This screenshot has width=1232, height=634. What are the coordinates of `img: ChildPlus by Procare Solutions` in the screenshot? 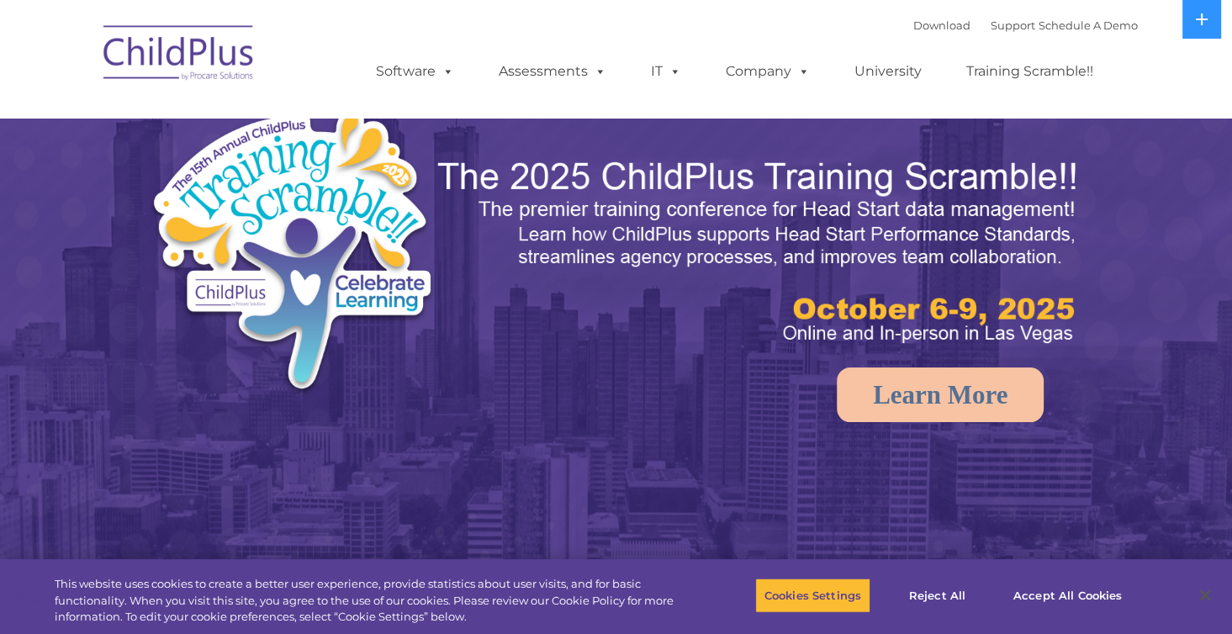 It's located at (179, 56).